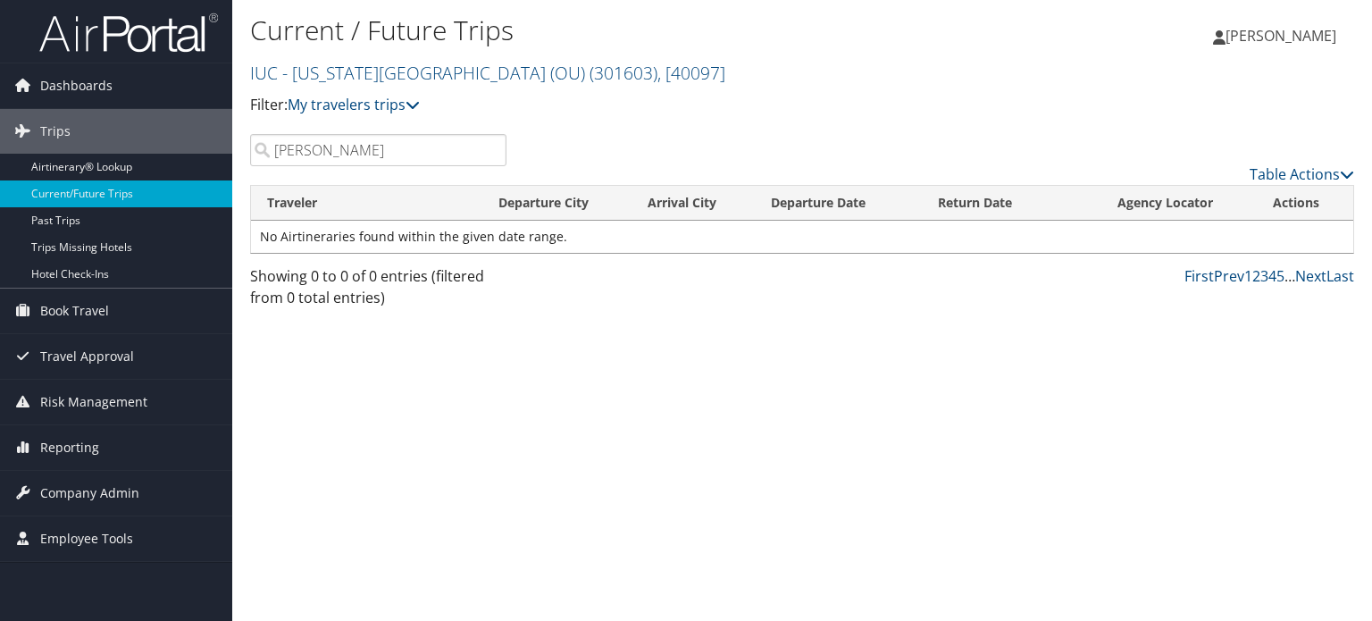 This screenshot has height=621, width=1372. I want to click on input: Search Traveler or Arrival City, so click(378, 150).